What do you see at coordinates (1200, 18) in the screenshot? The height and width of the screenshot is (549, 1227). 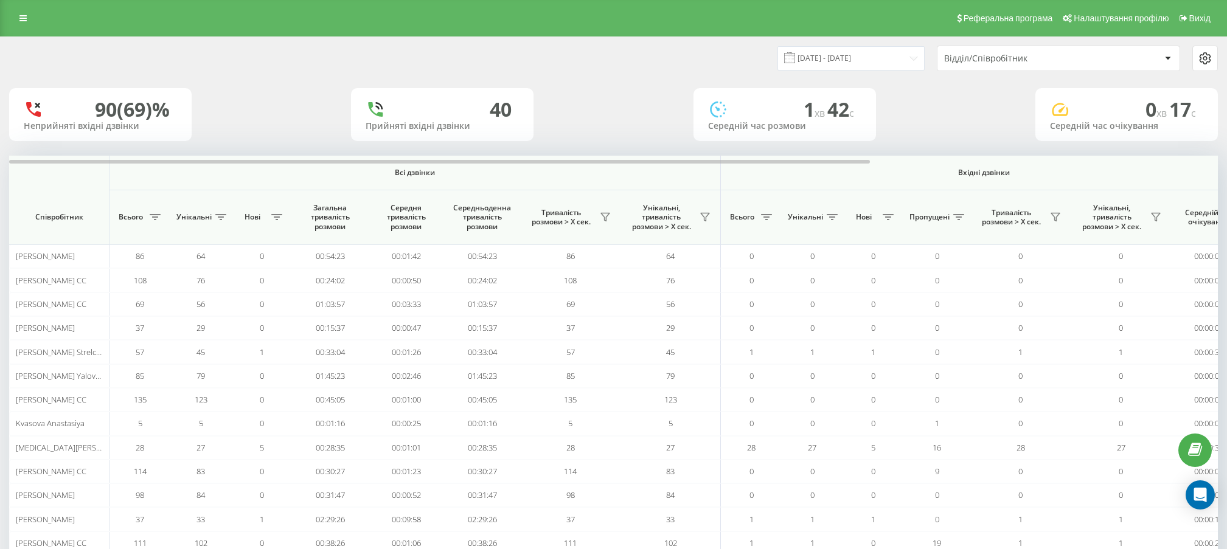 I see `span: Вихід` at bounding box center [1200, 18].